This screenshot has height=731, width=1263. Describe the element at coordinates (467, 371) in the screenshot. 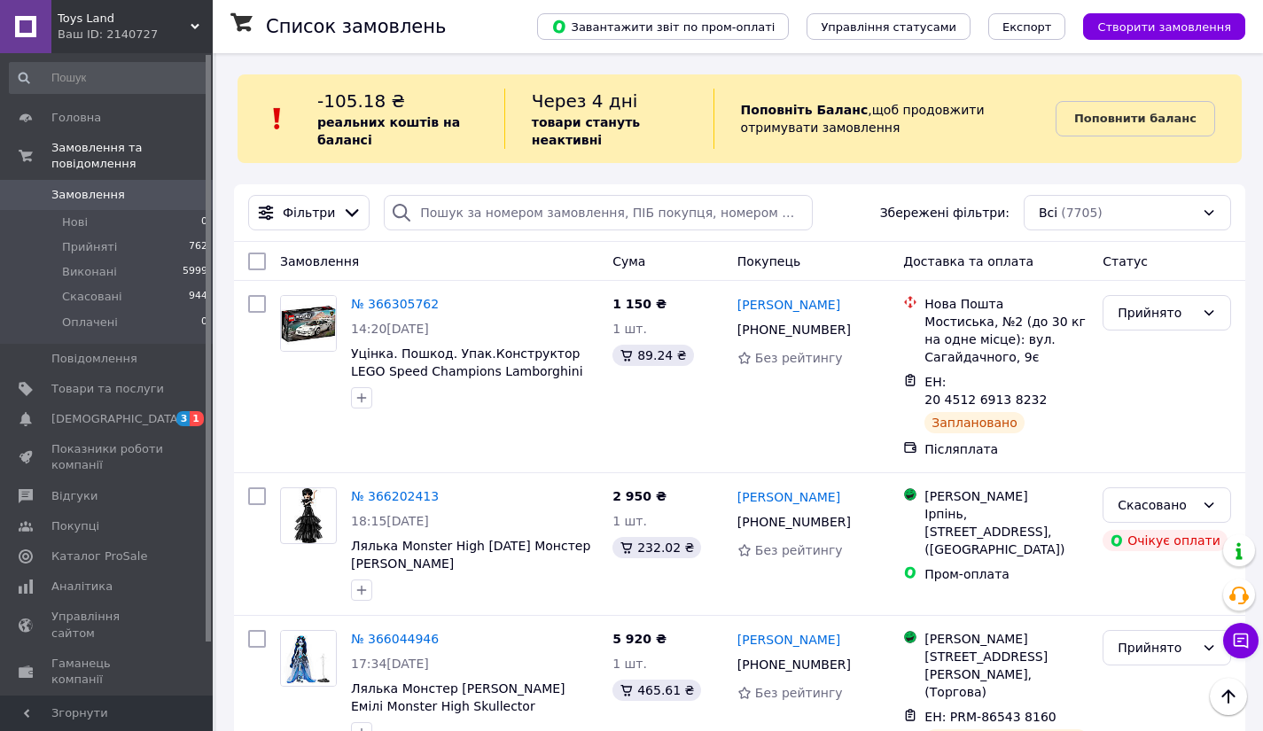

I see `a: Уцінка. Пошкод. Упак.Конструктор LEGO Speed Champions Lamborghini 76908` at that location.